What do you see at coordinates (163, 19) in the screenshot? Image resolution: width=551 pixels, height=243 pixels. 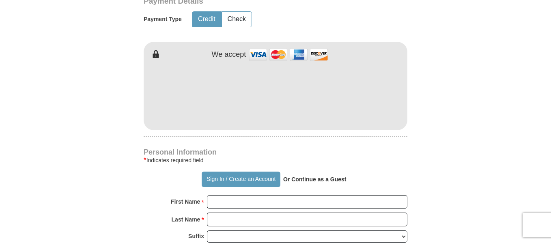 I see `h5: Payment Type` at bounding box center [163, 19].